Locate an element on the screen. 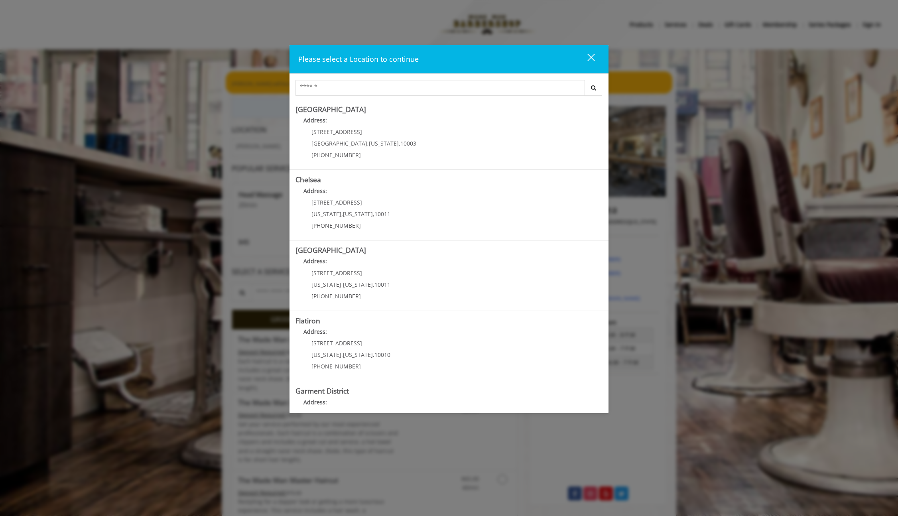  div: close dialog is located at coordinates (586, 59).